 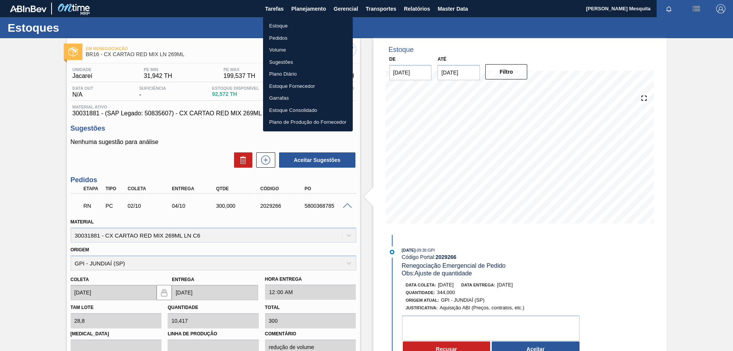 I want to click on li: Estoque Consolidado, so click(x=308, y=110).